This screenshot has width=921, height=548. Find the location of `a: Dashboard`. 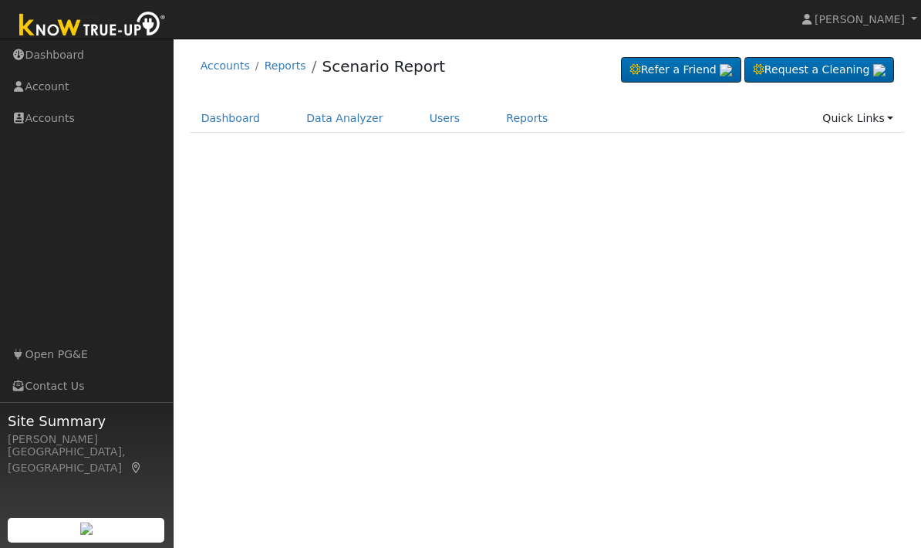

a: Dashboard is located at coordinates (231, 118).